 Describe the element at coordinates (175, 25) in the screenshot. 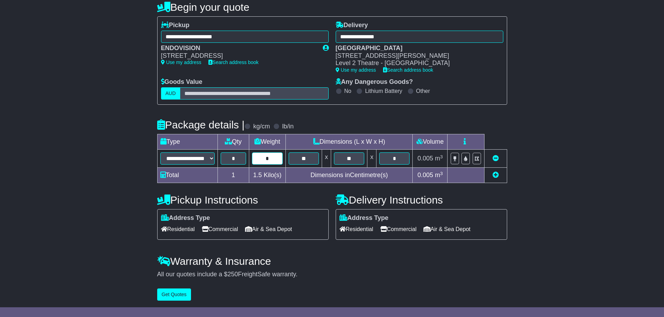

I see `label: Pickup` at that location.